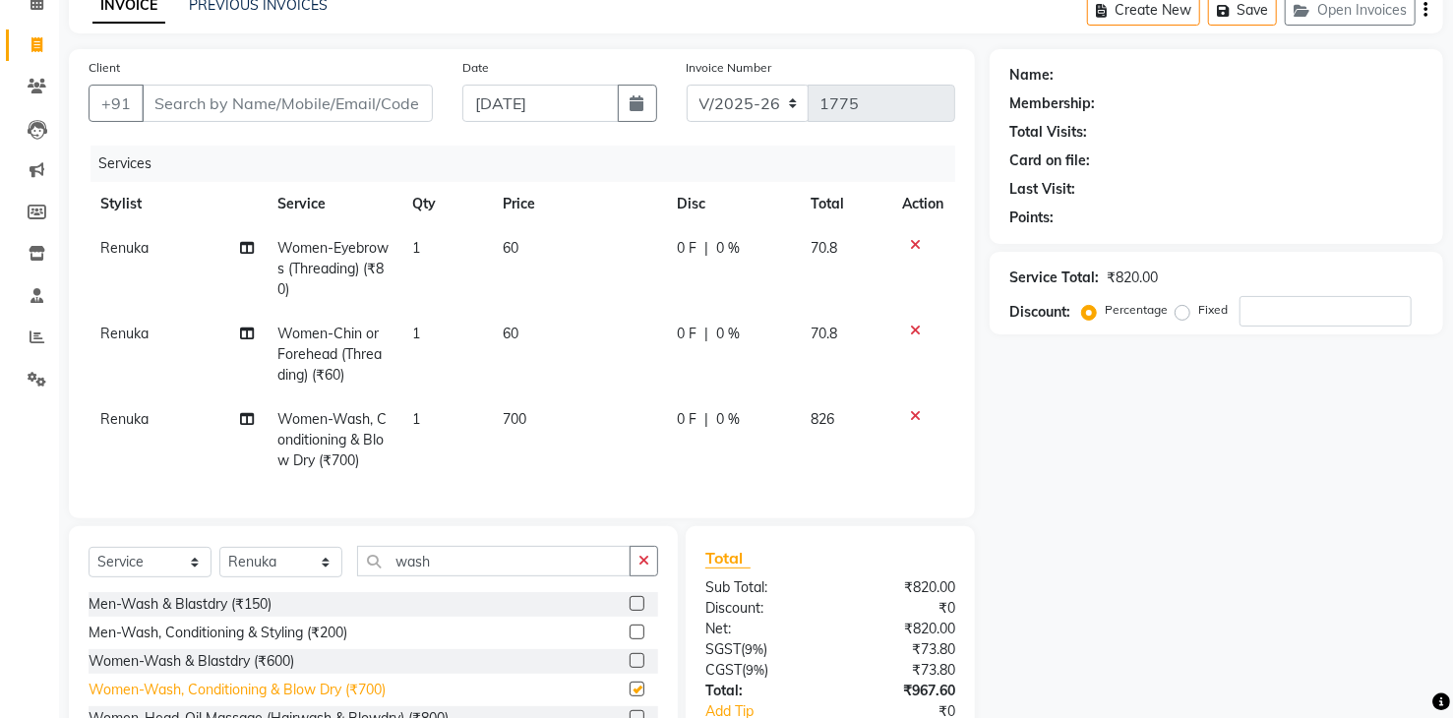  I want to click on div: Men-Wash, Conditioning & Styling (₹200), so click(217, 632).